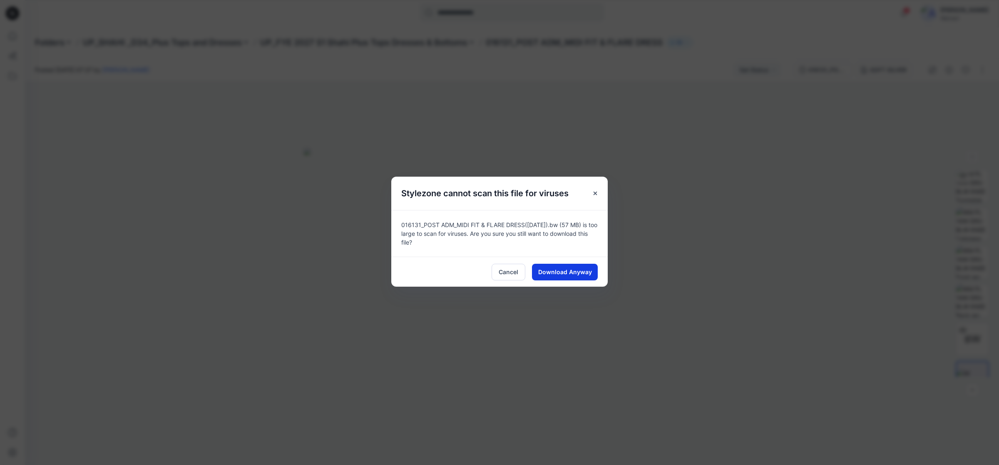 This screenshot has width=999, height=465. What do you see at coordinates (565, 272) in the screenshot?
I see `button: Download Anyway` at bounding box center [565, 272].